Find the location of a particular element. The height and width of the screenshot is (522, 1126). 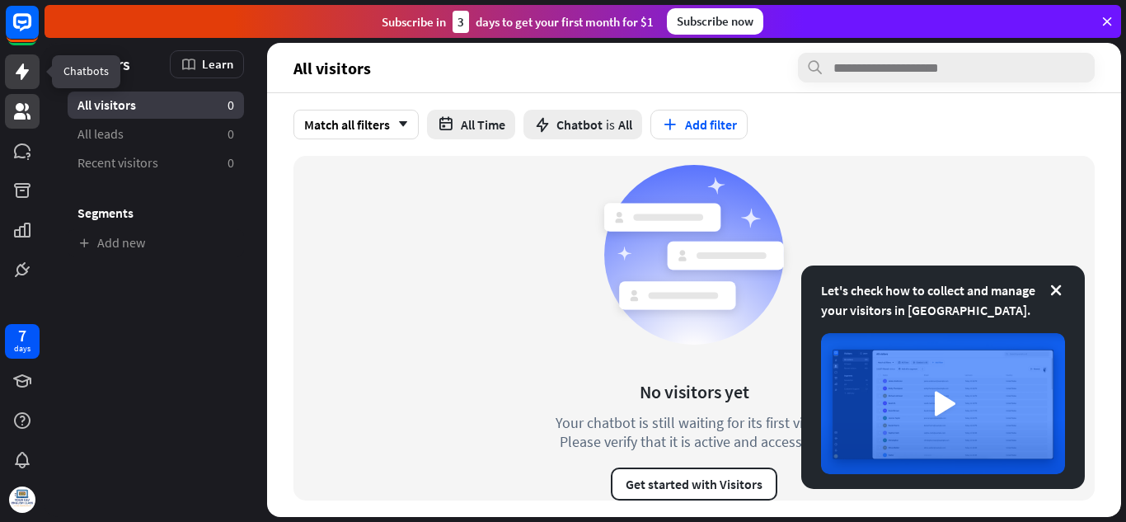

span: Visitors is located at coordinates (104, 63).